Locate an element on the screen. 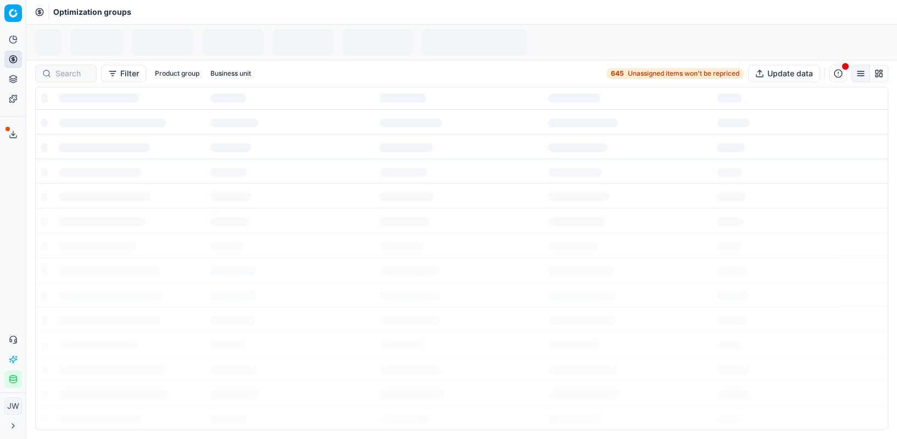 This screenshot has width=897, height=439. span: Unassigned items won't be repriced is located at coordinates (683, 74).